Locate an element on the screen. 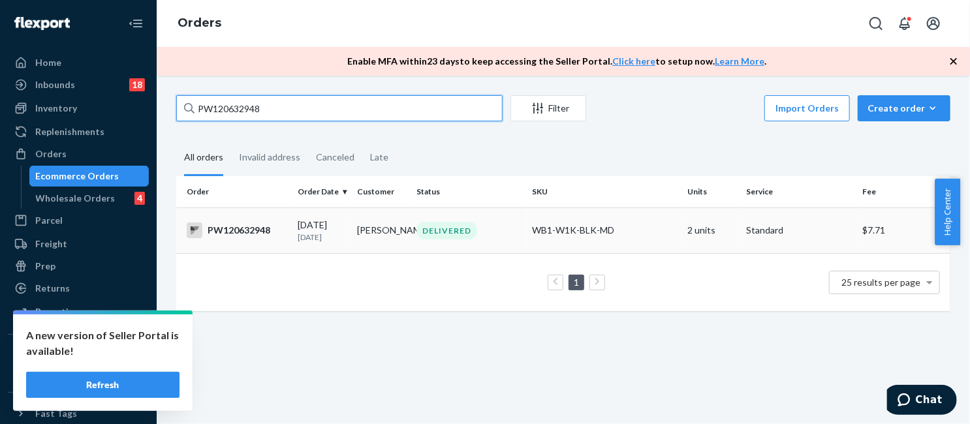  button: Open account menu is located at coordinates (934, 24).